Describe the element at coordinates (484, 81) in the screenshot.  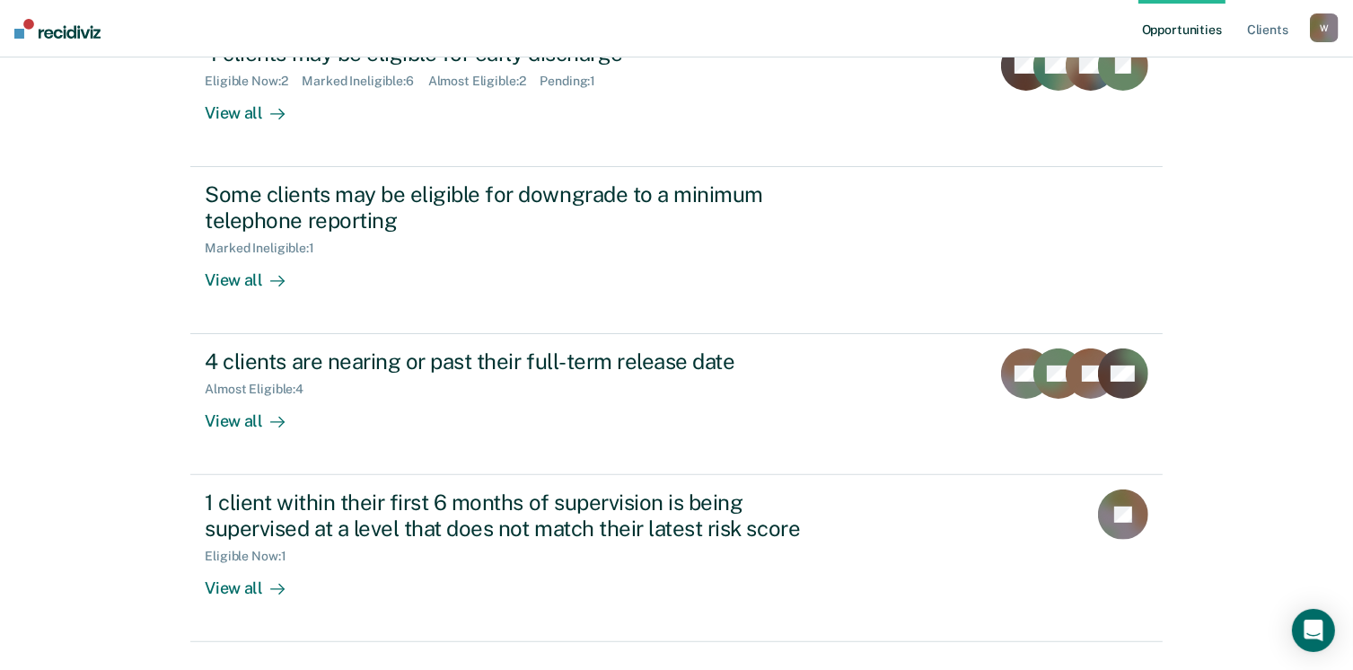
I see `div: Almost Eligible : 2` at that location.